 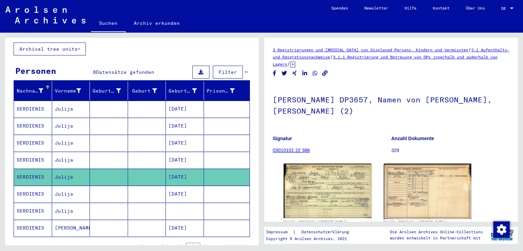 What do you see at coordinates (502, 235) in the screenshot?
I see `img: yv_logo.png` at bounding box center [502, 235].